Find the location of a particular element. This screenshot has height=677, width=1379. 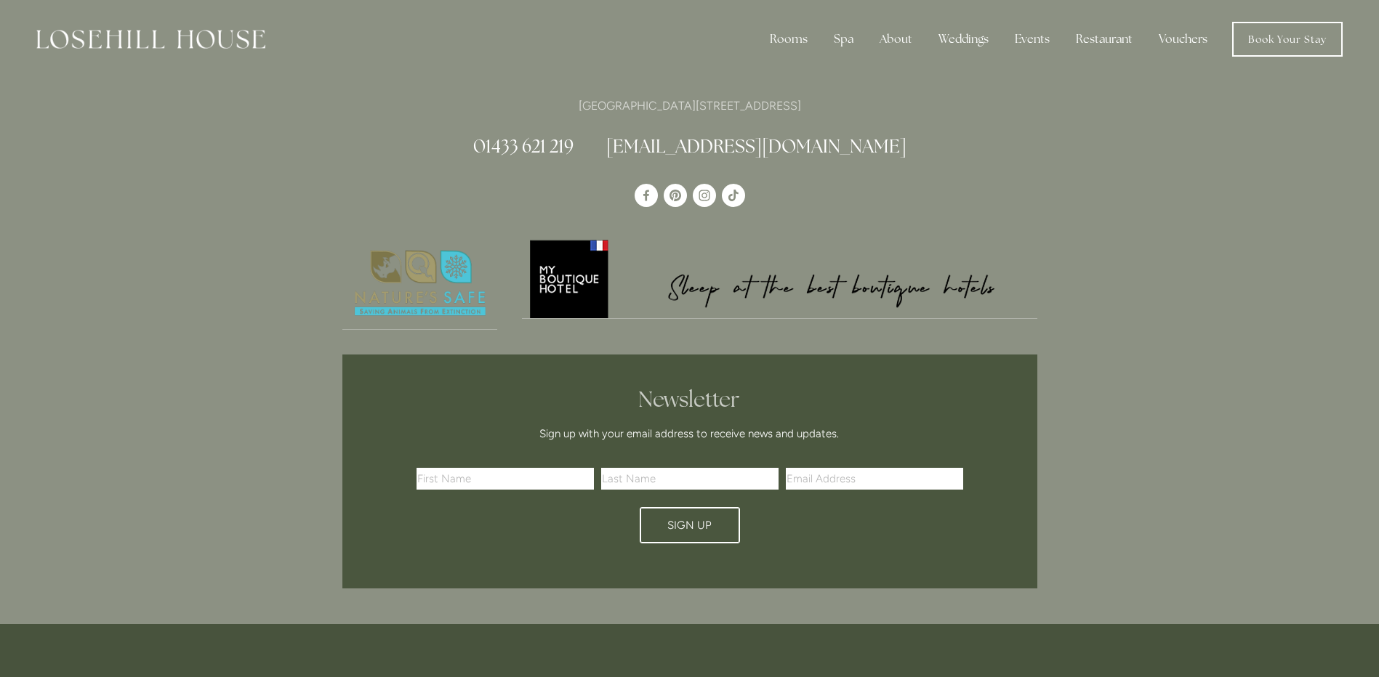

a: Losehill House Hotel & Spa is located at coordinates (646, 195).